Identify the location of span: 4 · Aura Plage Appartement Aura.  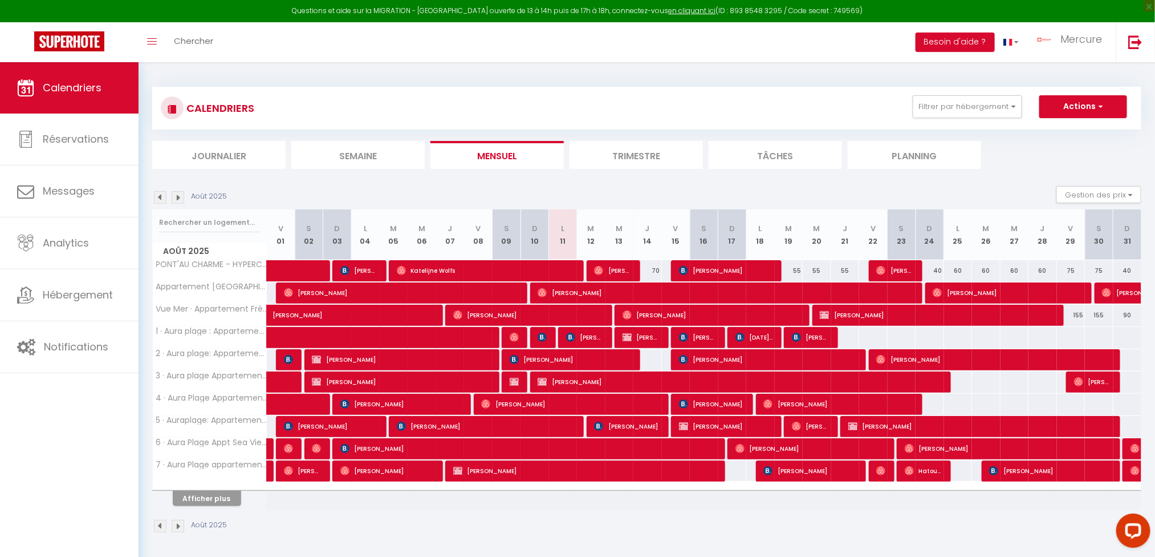
(212, 397).